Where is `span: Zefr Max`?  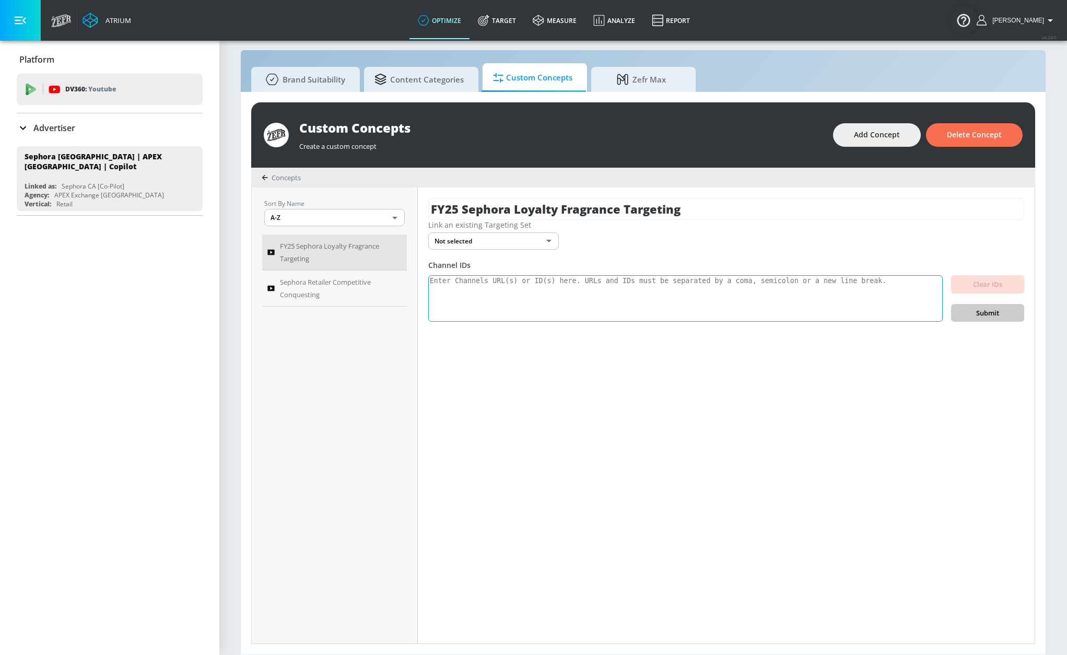 span: Zefr Max is located at coordinates (642, 79).